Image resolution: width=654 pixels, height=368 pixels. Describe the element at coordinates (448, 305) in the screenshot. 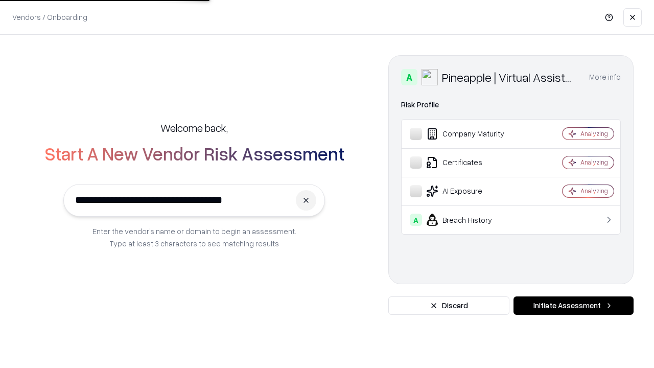

I see `button: Discard` at that location.